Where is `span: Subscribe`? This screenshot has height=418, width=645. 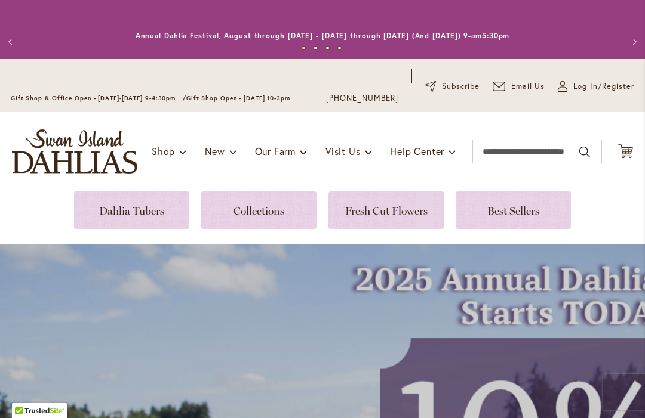 span: Subscribe is located at coordinates (460, 87).